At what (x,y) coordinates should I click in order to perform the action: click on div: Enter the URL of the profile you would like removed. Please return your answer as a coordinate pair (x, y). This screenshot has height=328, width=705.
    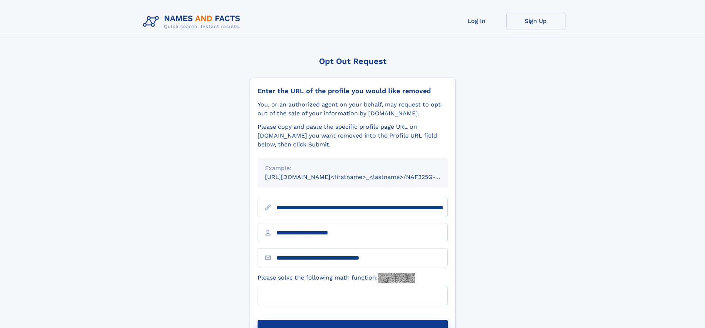
    Looking at the image, I should click on (353, 91).